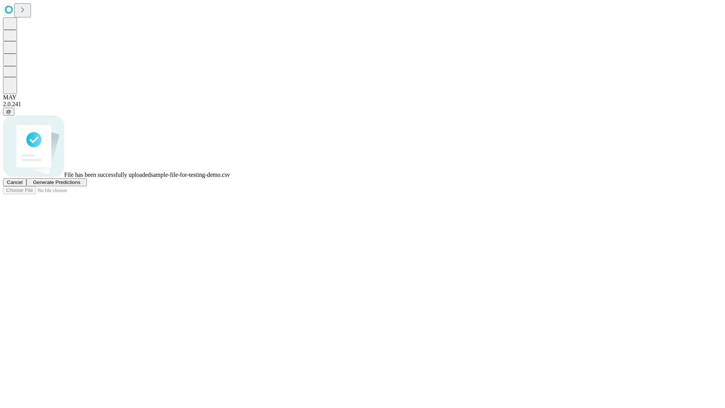 This screenshot has height=408, width=725. What do you see at coordinates (15, 182) in the screenshot?
I see `span: Cancel` at bounding box center [15, 182].